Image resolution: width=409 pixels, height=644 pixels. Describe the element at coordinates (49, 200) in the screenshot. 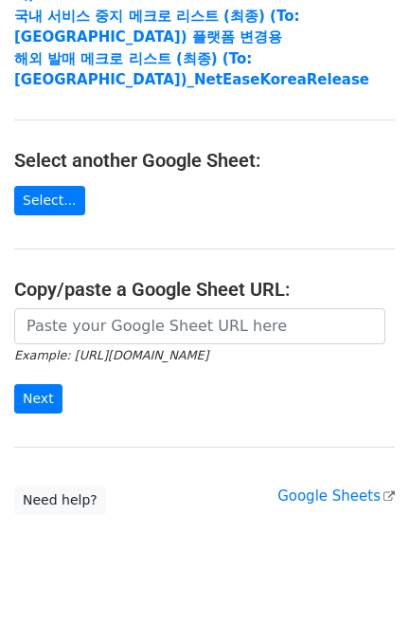

I see `a: Select...` at that location.